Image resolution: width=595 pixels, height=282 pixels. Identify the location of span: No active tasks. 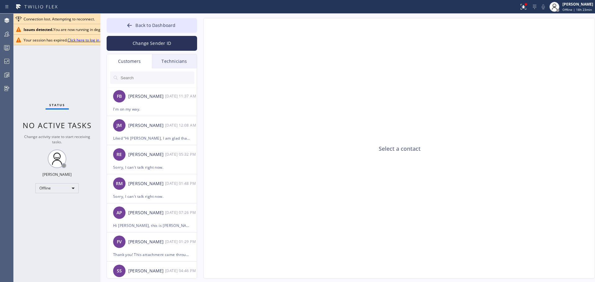
(57, 125).